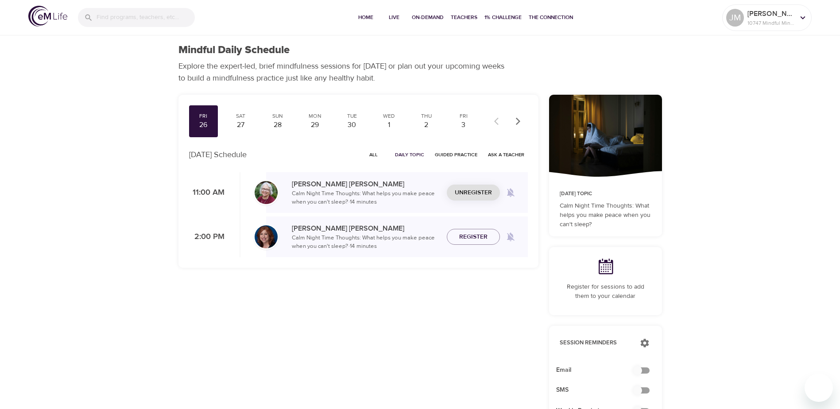 The height and width of the screenshot is (409, 840). What do you see at coordinates (771, 23) in the screenshot?
I see `p: 10747 Mindful Minutes` at bounding box center [771, 23].